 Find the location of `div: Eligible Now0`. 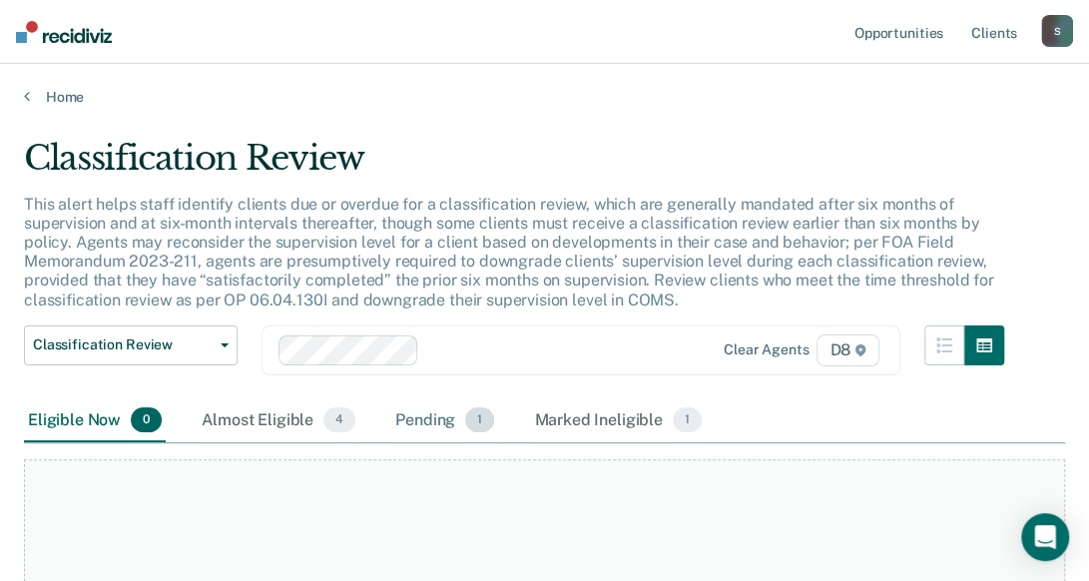

div: Eligible Now0 is located at coordinates (95, 421).